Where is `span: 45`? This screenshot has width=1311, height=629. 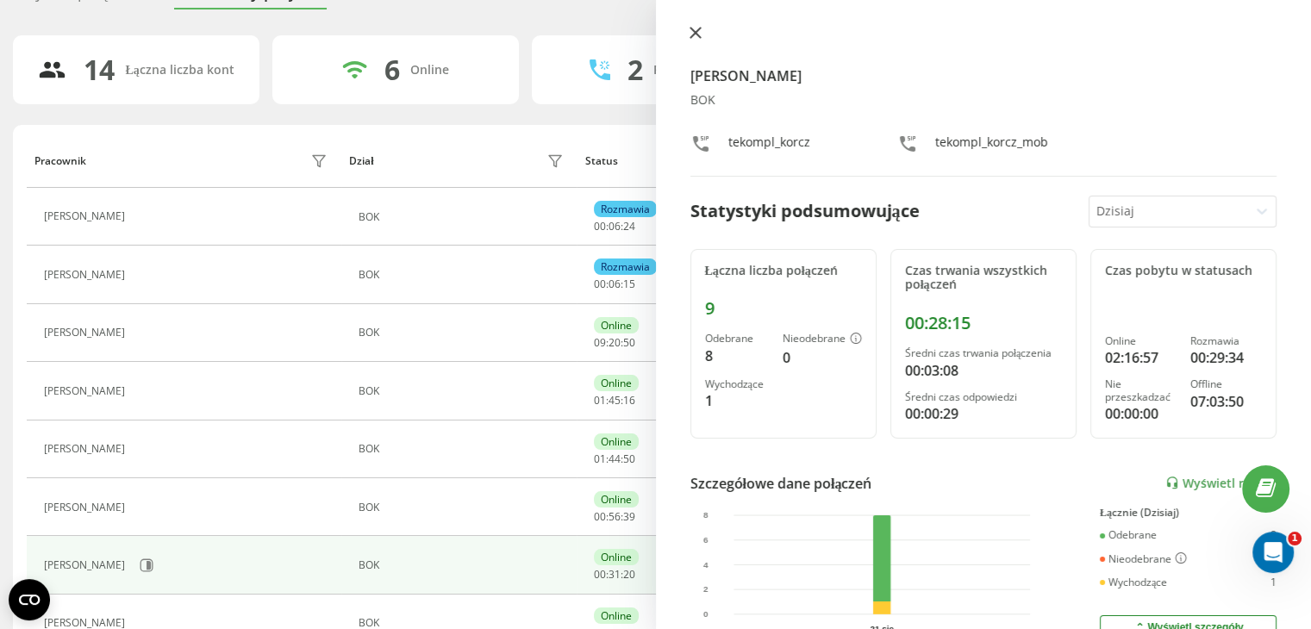
span: 45 is located at coordinates (615, 400).